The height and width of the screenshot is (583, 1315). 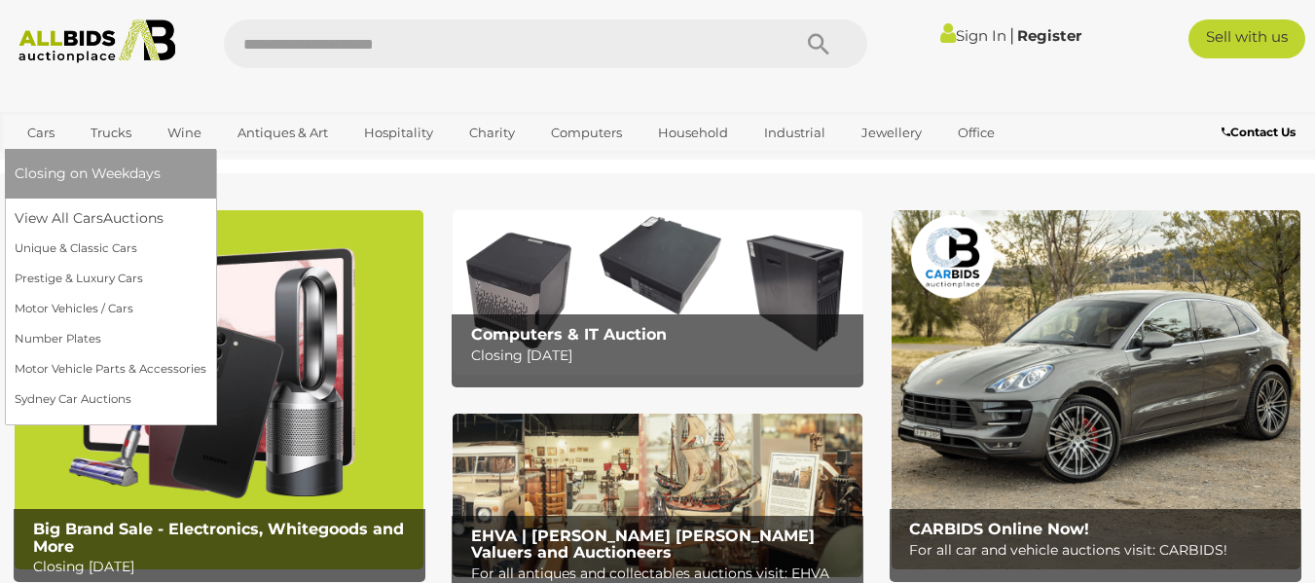 I want to click on a: CARBIDS Online Now! CARBIDS Online Now! For all car and vehicle auctions visit: CARBIDS!, so click(x=1096, y=389).